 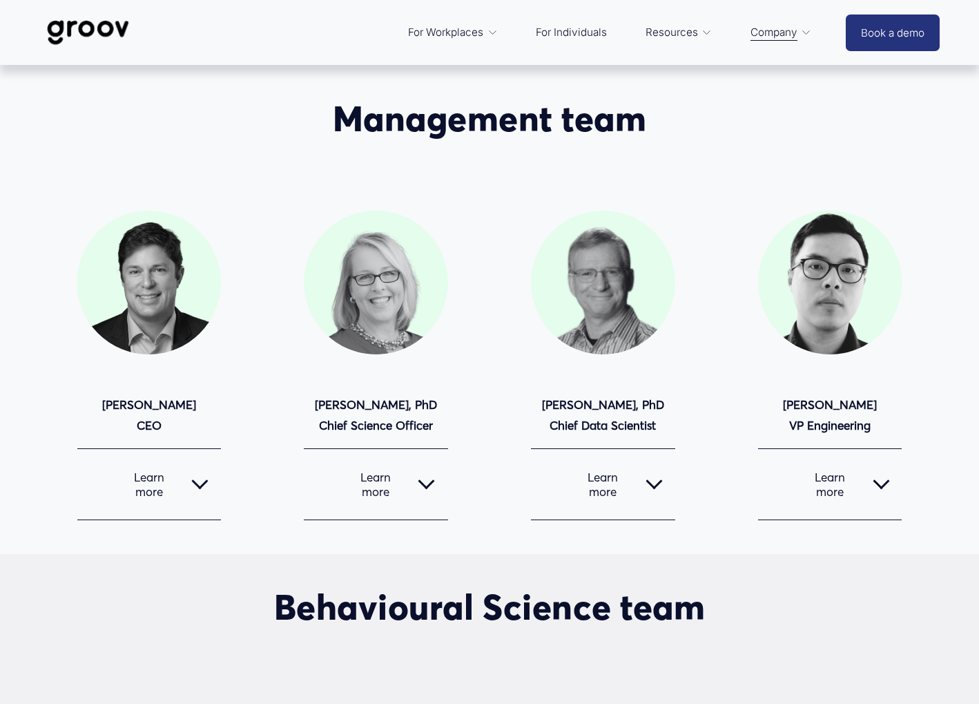 I want to click on h2: Behavioural Science team, so click(x=490, y=606).